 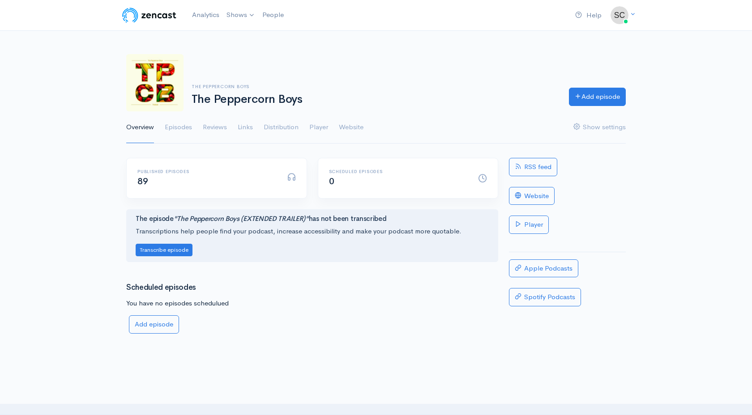 I want to click on h3: Scheduled episodes, so click(x=312, y=288).